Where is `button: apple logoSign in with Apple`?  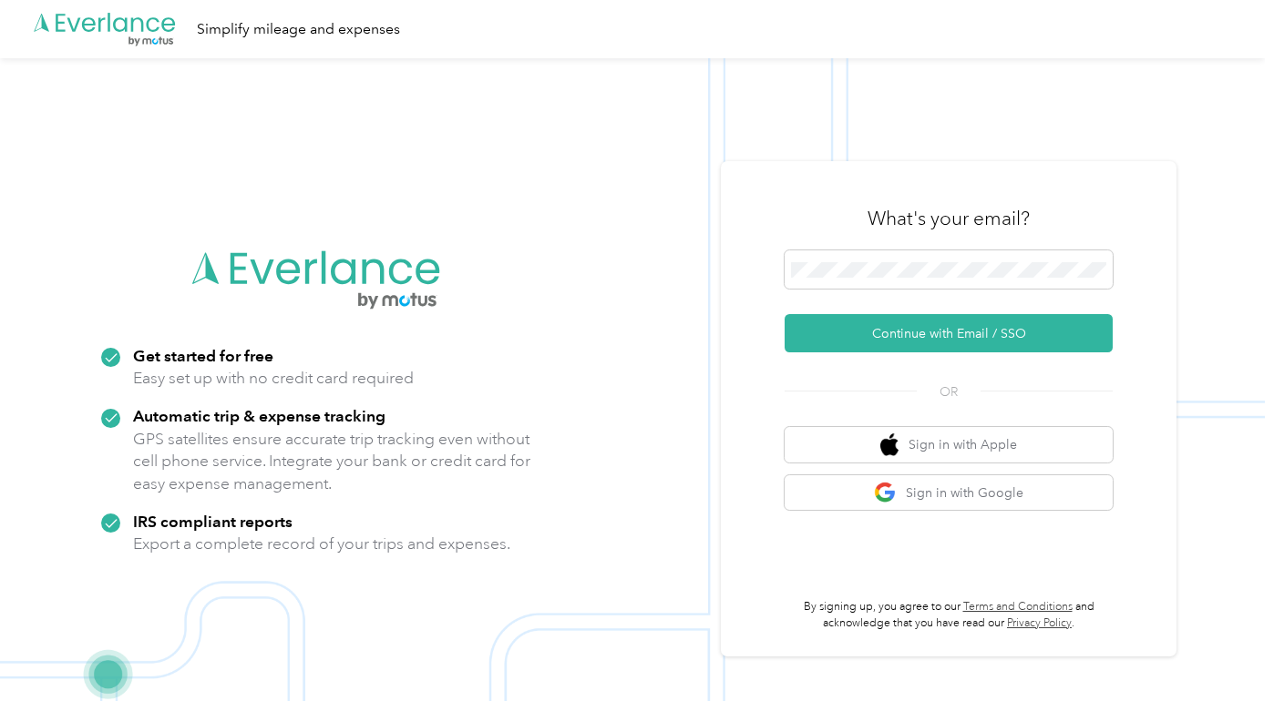
button: apple logoSign in with Apple is located at coordinates (948, 445).